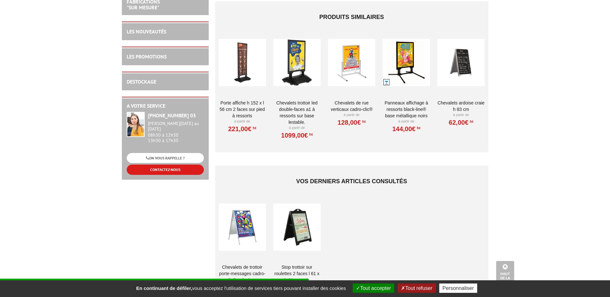 The image size is (610, 297). Describe the element at coordinates (165, 158) in the screenshot. I see `a: ON VOUS RAPPELLE ?` at that location.